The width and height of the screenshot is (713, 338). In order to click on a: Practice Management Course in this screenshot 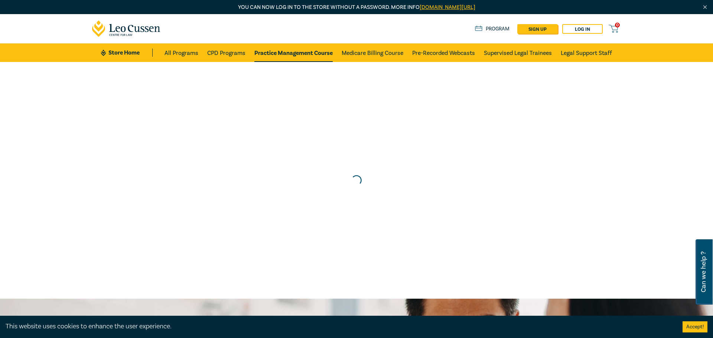, I will do `click(293, 53)`.